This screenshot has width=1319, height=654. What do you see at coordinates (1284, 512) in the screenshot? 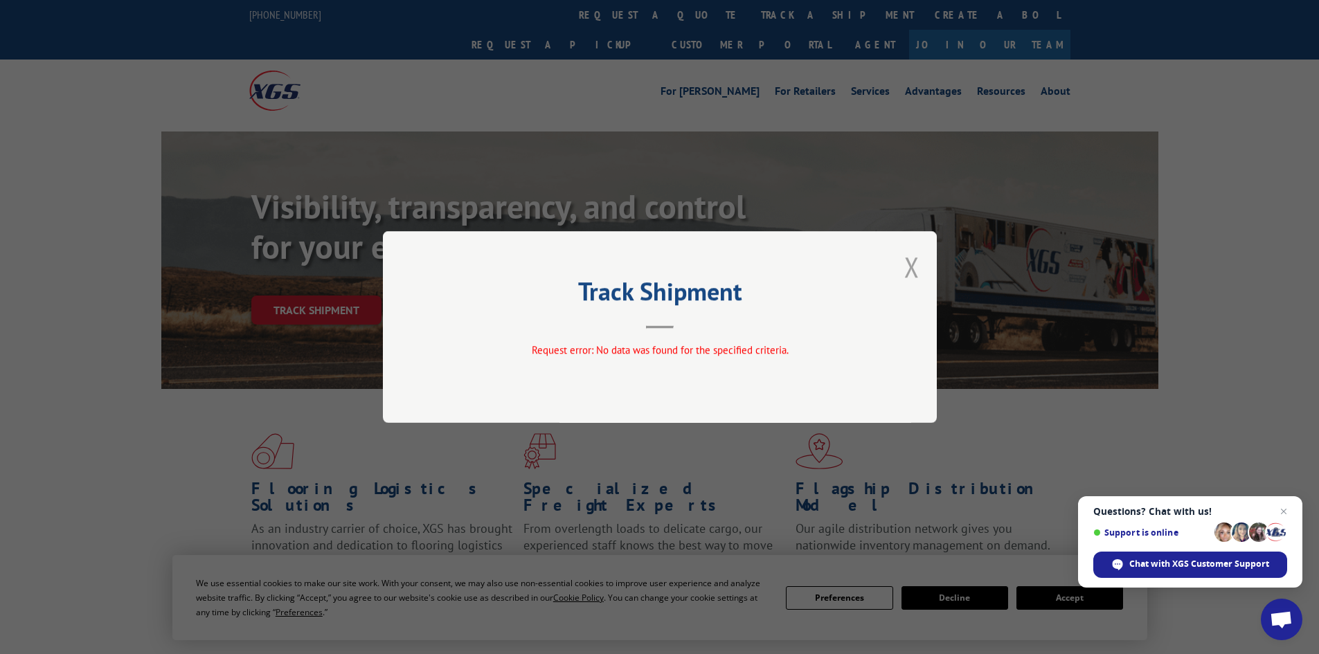
I see `span: Close chat` at bounding box center [1284, 512].